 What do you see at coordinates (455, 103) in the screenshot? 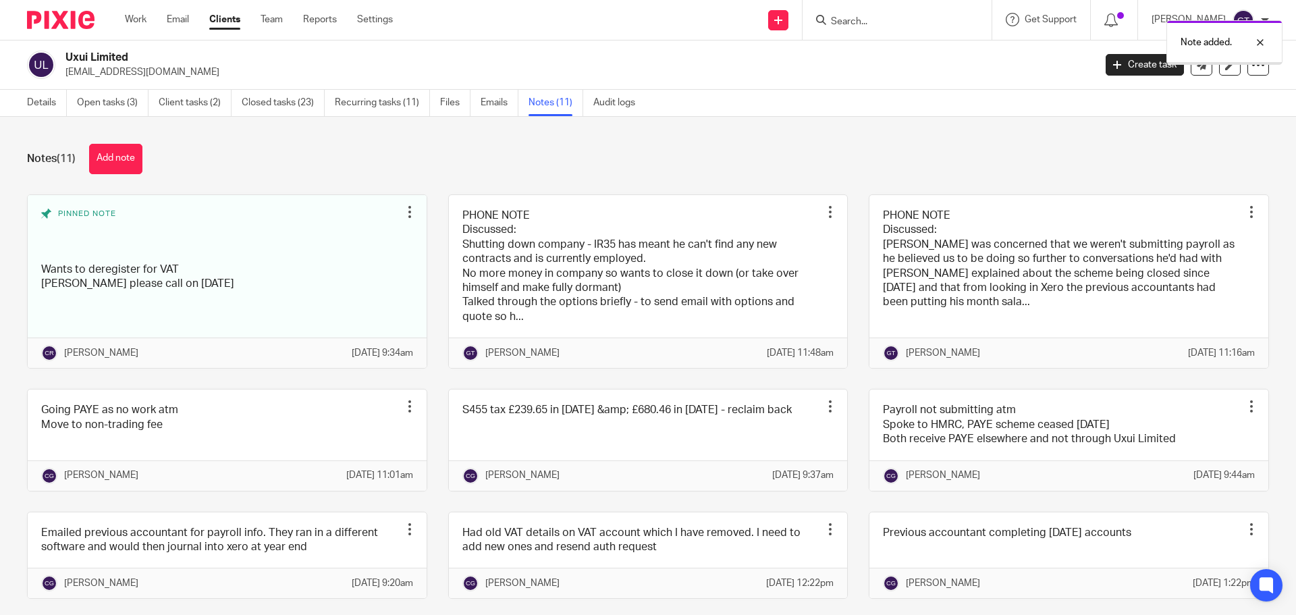
I see `a: Files` at bounding box center [455, 103].